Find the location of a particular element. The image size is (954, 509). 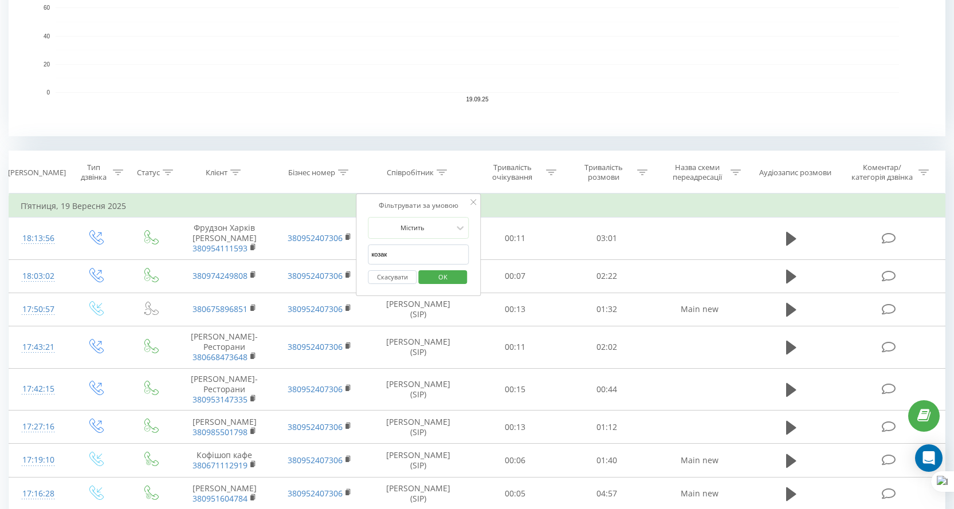

div: Клієнт is located at coordinates (217, 172).